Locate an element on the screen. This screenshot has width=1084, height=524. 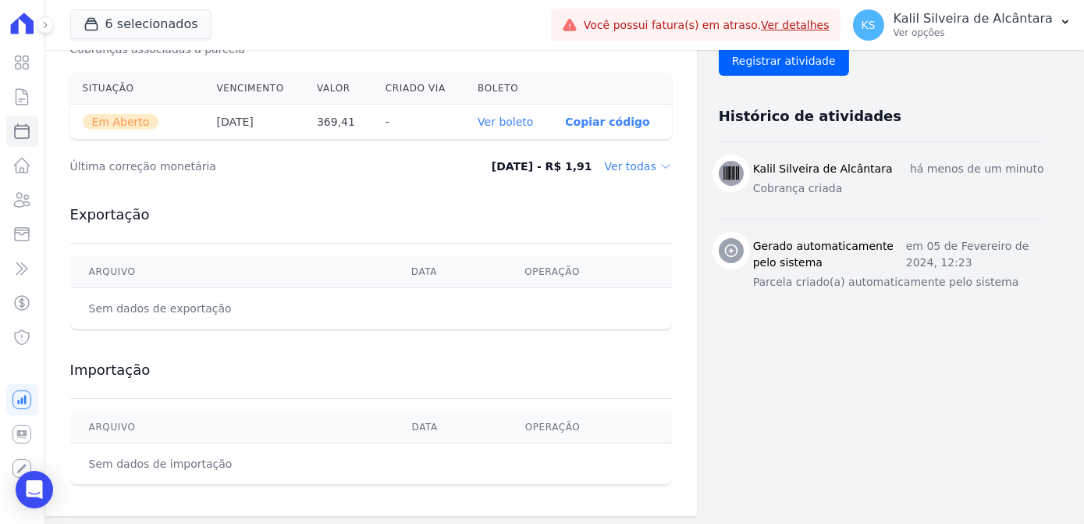
h3: Gerado automaticamente pelo sistema is located at coordinates (830, 254).